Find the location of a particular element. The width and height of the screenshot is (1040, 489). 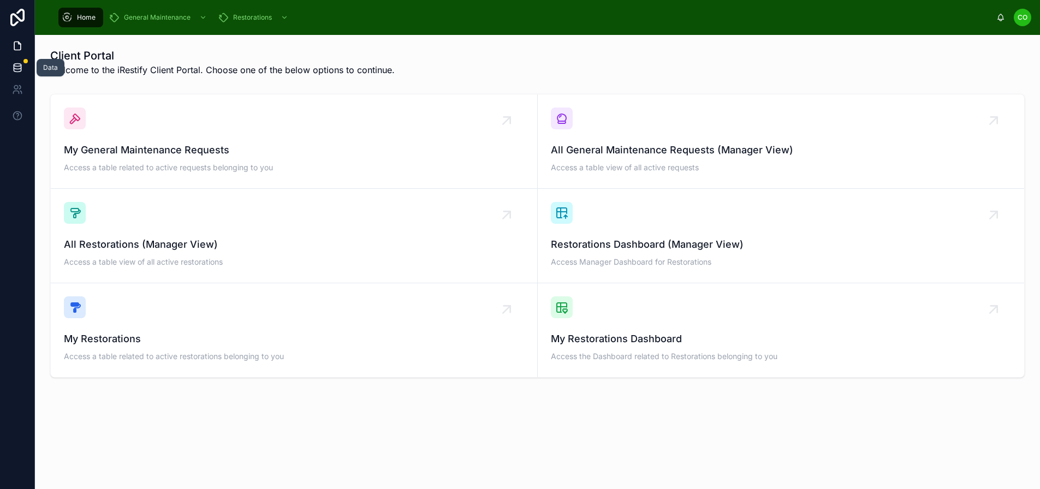

a: Restorations is located at coordinates (254, 17).